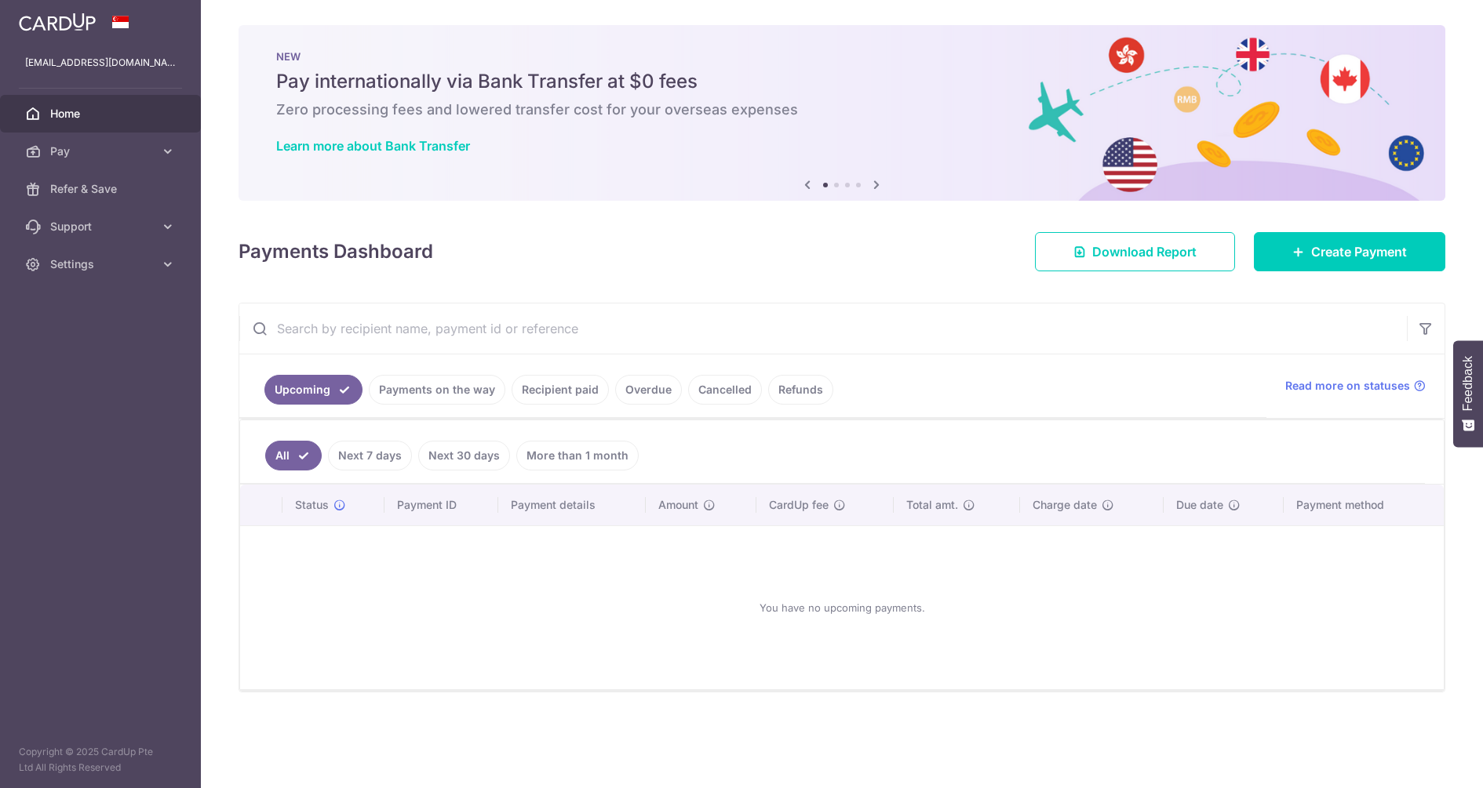 The image size is (1483, 788). I want to click on a: All, so click(293, 456).